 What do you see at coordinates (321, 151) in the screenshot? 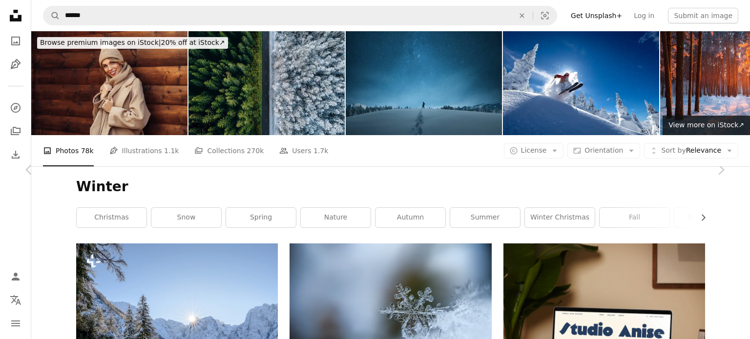
I see `span: 1.7k` at bounding box center [321, 151].